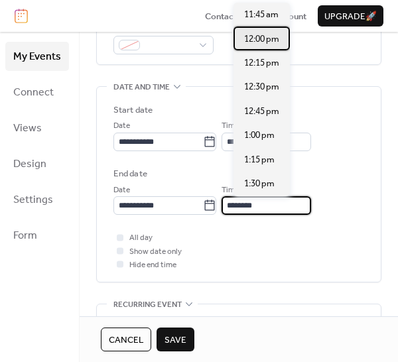 Image resolution: width=398 pixels, height=362 pixels. What do you see at coordinates (141, 238) in the screenshot?
I see `span: All day` at bounding box center [141, 238].